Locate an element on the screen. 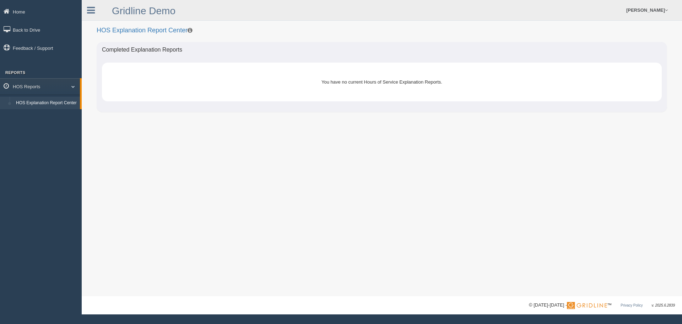 This screenshot has height=324, width=682. div: Completed Explanation Reports is located at coordinates (382, 50).